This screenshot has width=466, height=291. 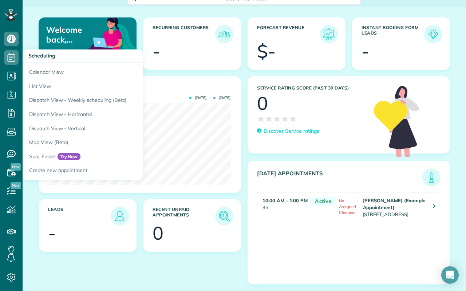 I want to click on img: icon_todays_appointments-901f7ab196bb0bea1936b74009e4eb5ffbc2d2711fa7634e0d609ed5ef32b18b.png, so click(x=431, y=178).